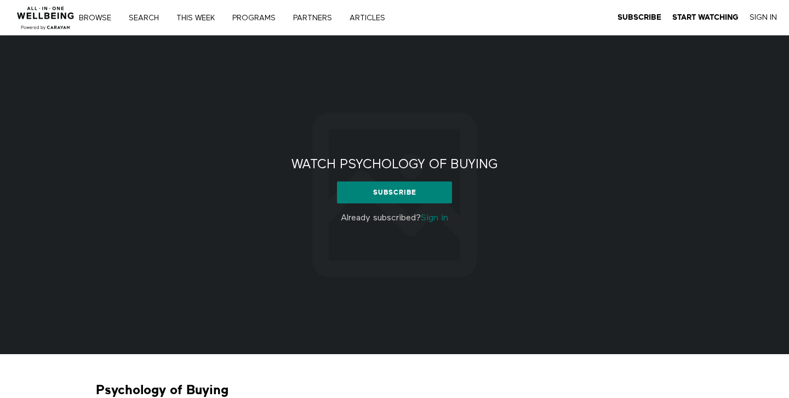 Image resolution: width=789 pixels, height=398 pixels. Describe the element at coordinates (394, 164) in the screenshot. I see `h2: Watch Psychology of Buying` at that location.